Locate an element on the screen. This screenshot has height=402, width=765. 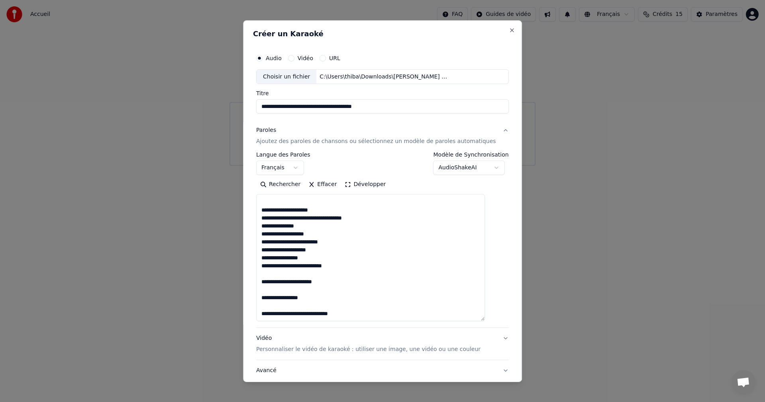
label: Langue des Paroles is located at coordinates (283, 155).